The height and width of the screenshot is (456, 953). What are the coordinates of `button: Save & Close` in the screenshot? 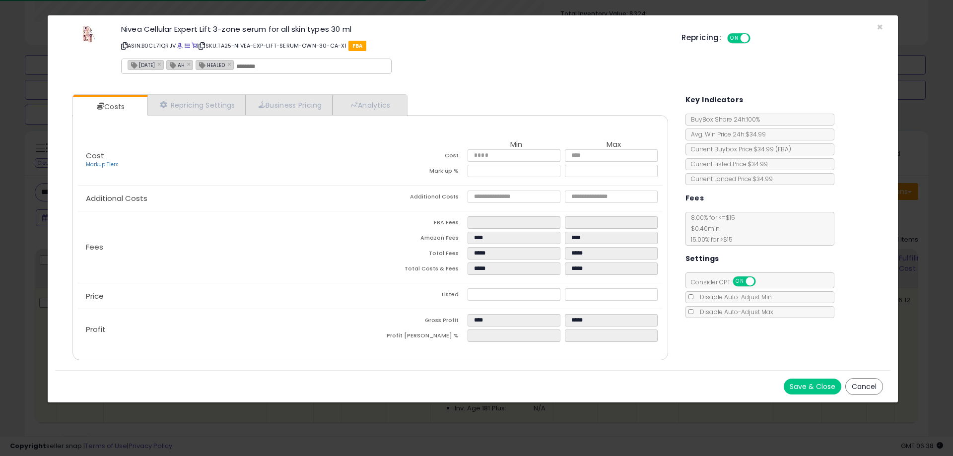 It's located at (813, 387).